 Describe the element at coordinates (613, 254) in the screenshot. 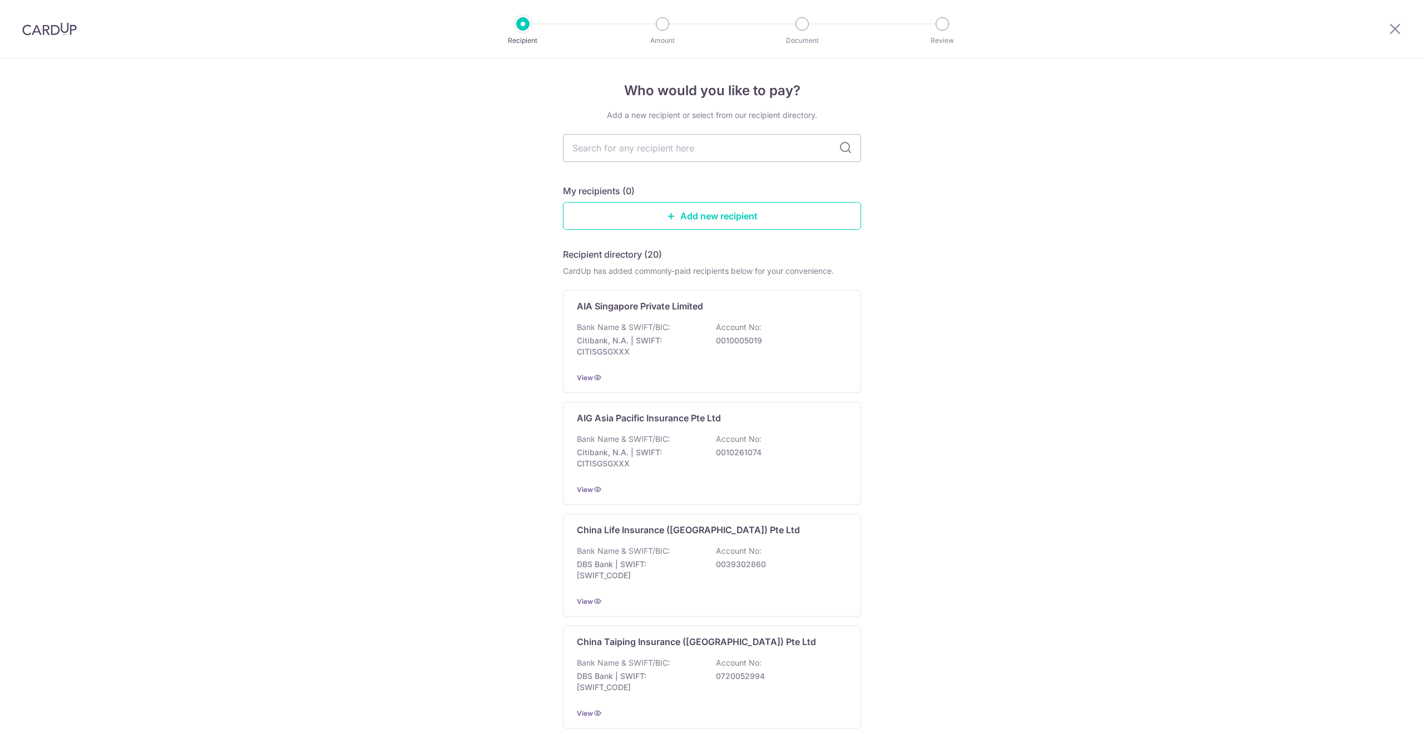

I see `h5: Recipient directory (20)` at that location.